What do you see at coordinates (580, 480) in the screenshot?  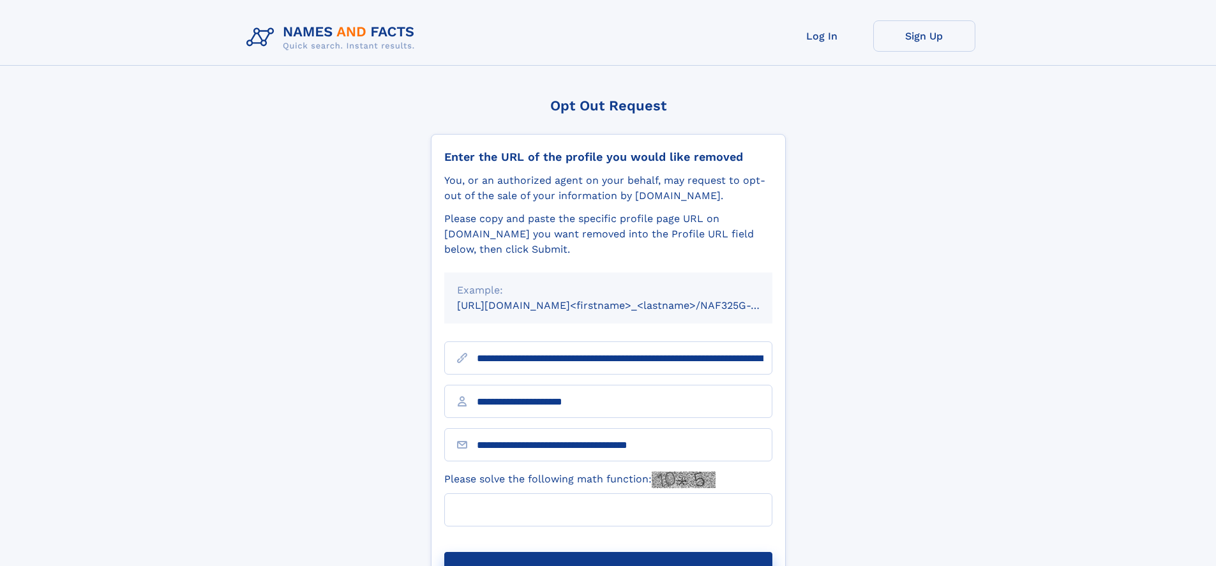 I see `label: Please solve the following math function:` at bounding box center [580, 480].